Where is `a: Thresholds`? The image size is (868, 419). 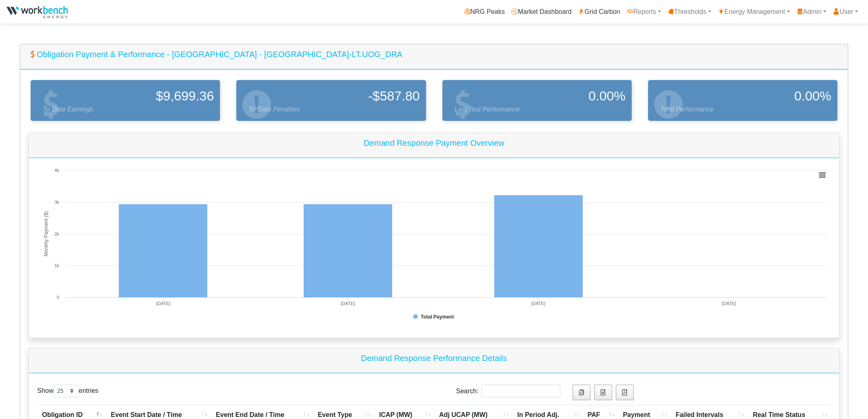 a: Thresholds is located at coordinates (689, 12).